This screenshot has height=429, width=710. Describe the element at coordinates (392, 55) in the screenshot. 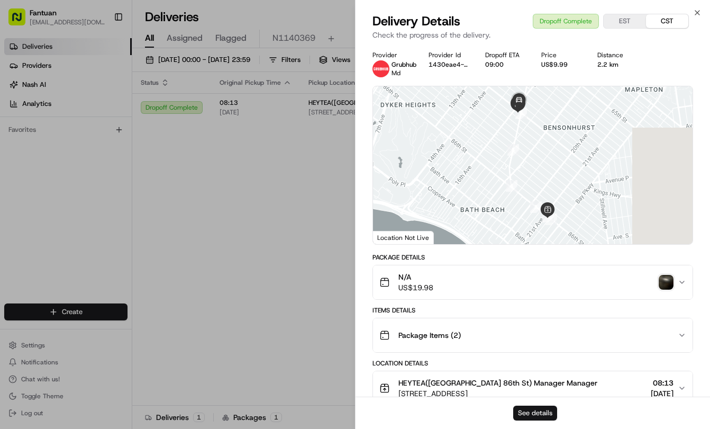

I see `div: Provider` at that location.